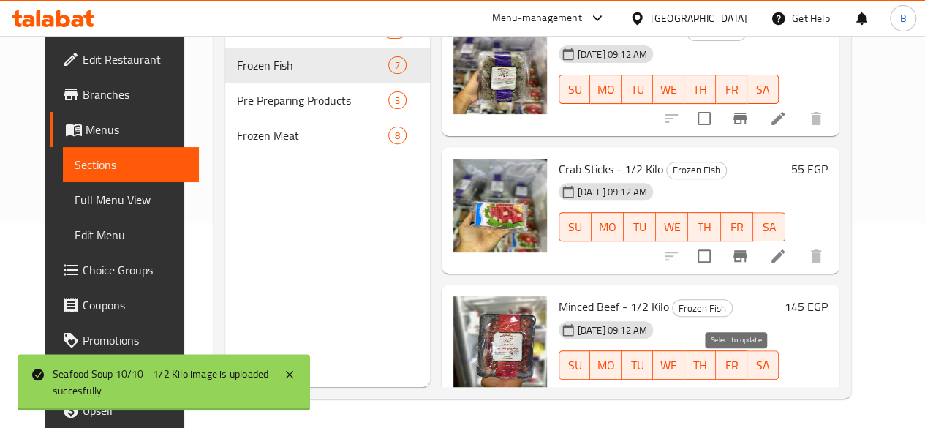 The height and width of the screenshot is (428, 925). What do you see at coordinates (328, 83) in the screenshot?
I see `nav: Menu sections` at bounding box center [328, 83].